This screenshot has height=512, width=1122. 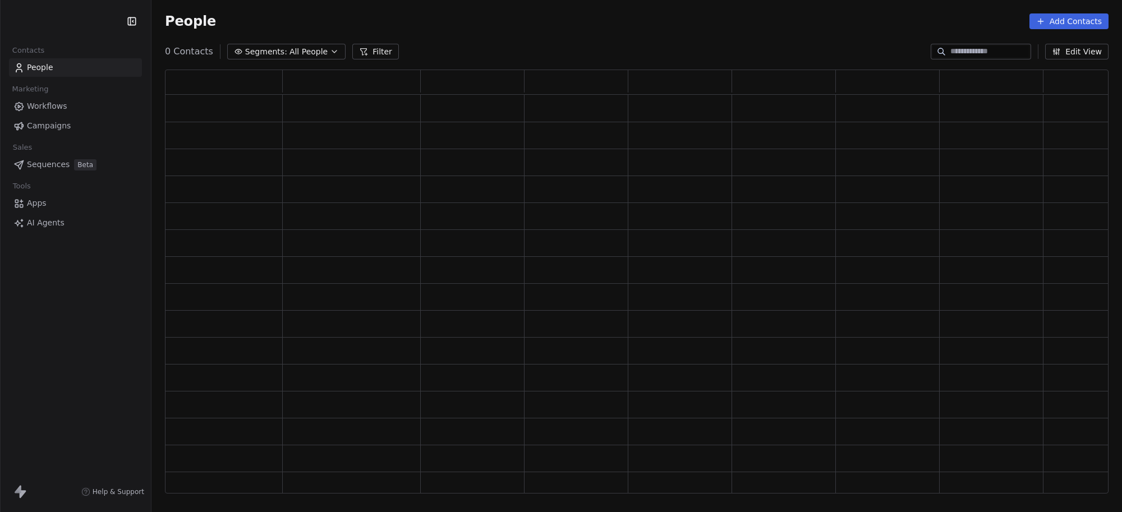 I want to click on span: Tools, so click(x=21, y=186).